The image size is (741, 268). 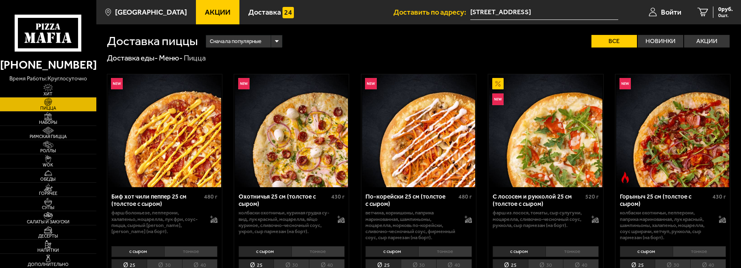 What do you see at coordinates (665, 200) in the screenshot?
I see `div: Горыныч 25 см (толстое с сыром)` at bounding box center [665, 200].